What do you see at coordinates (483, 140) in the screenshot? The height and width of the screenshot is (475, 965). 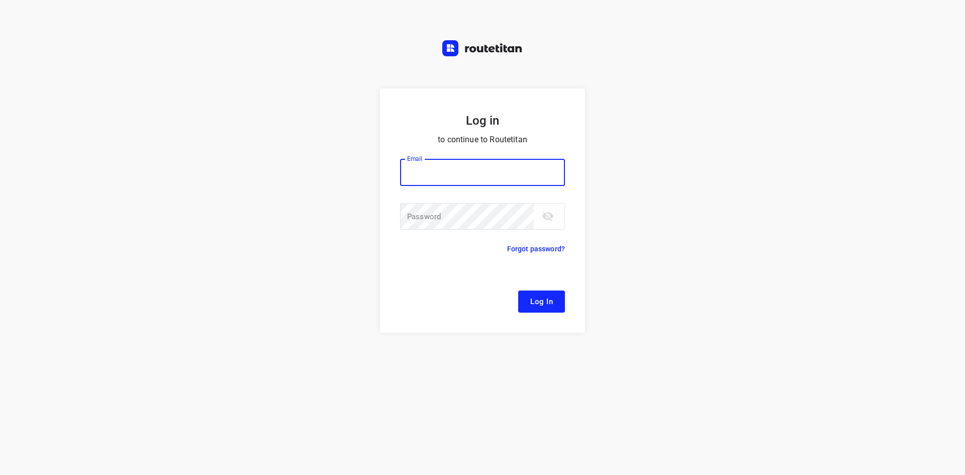 I see `p: to continue to Routetitan` at bounding box center [483, 140].